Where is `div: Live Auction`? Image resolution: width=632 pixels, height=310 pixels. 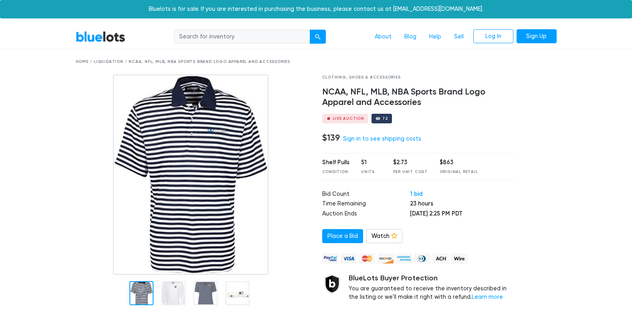
div: Live Auction is located at coordinates (348, 119).